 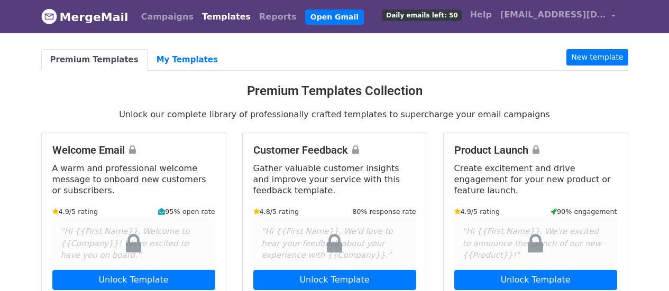 What do you see at coordinates (186, 212) in the screenshot?
I see `small: 95% open rate` at bounding box center [186, 212].